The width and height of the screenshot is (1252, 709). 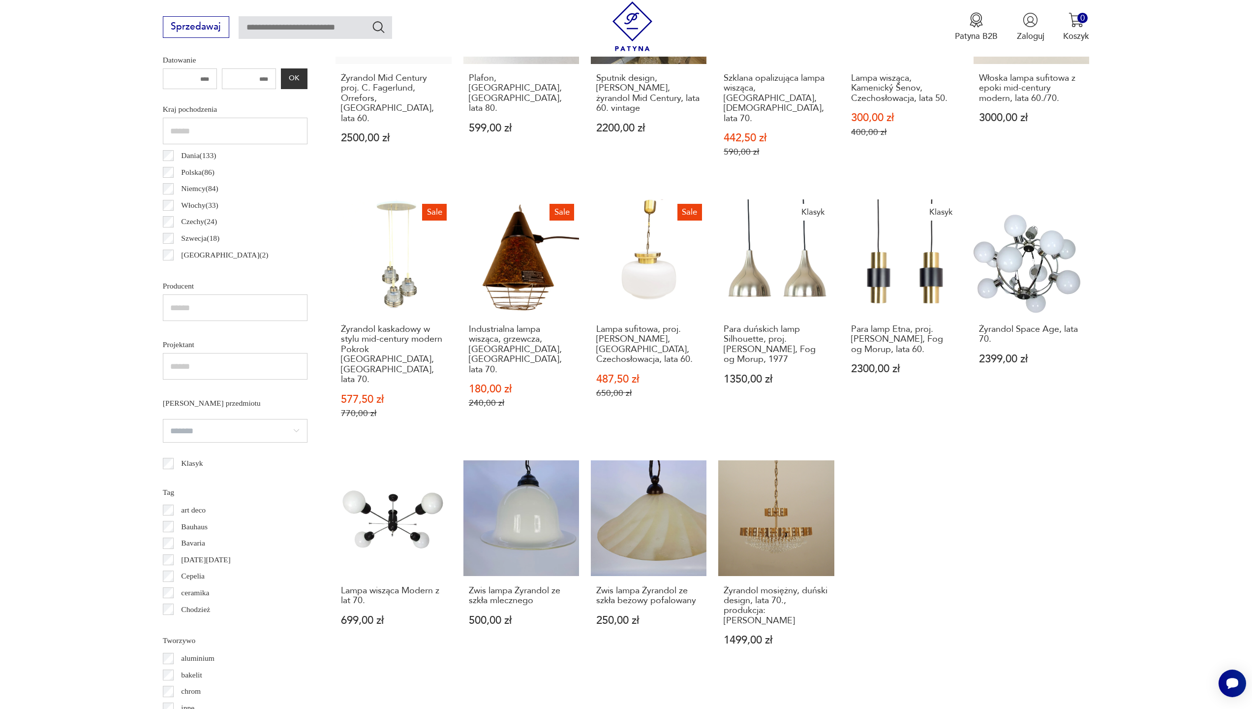 I want to click on p: Cepelia, so click(x=193, y=576).